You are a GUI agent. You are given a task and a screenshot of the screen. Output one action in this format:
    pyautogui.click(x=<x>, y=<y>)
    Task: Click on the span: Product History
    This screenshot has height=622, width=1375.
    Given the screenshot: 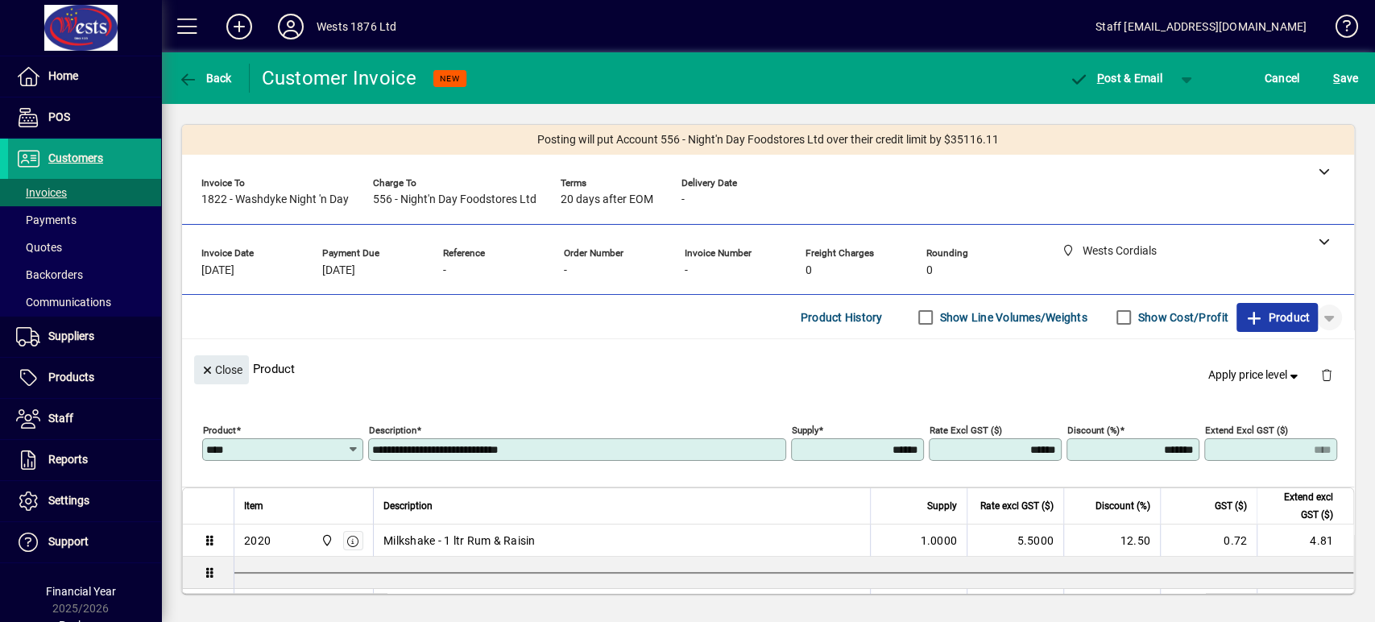 What is the action you would take?
    pyautogui.click(x=841, y=317)
    